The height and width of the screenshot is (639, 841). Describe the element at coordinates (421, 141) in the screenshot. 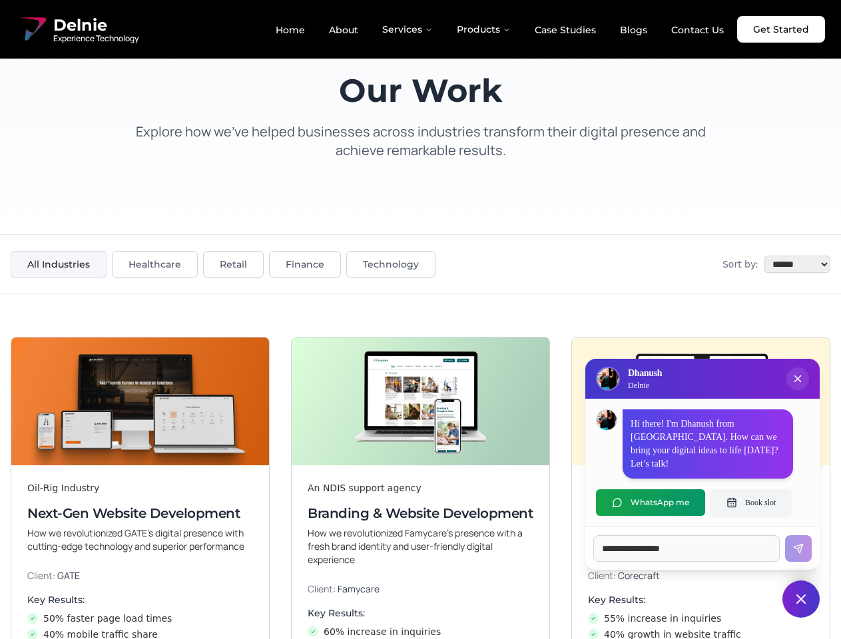

I see `p: Explore how we've helped businesses across industries transform their digital presence and achiev...` at that location.